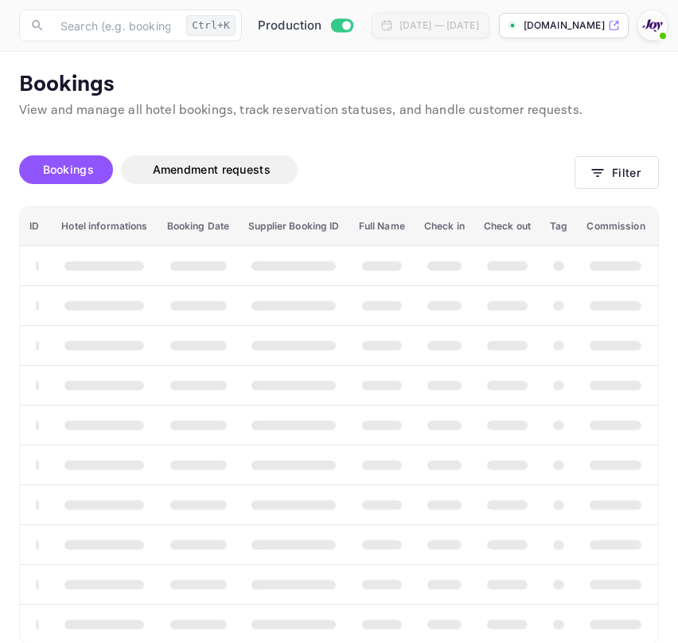 This screenshot has height=643, width=678. Describe the element at coordinates (339, 84) in the screenshot. I see `p: Bookings` at that location.